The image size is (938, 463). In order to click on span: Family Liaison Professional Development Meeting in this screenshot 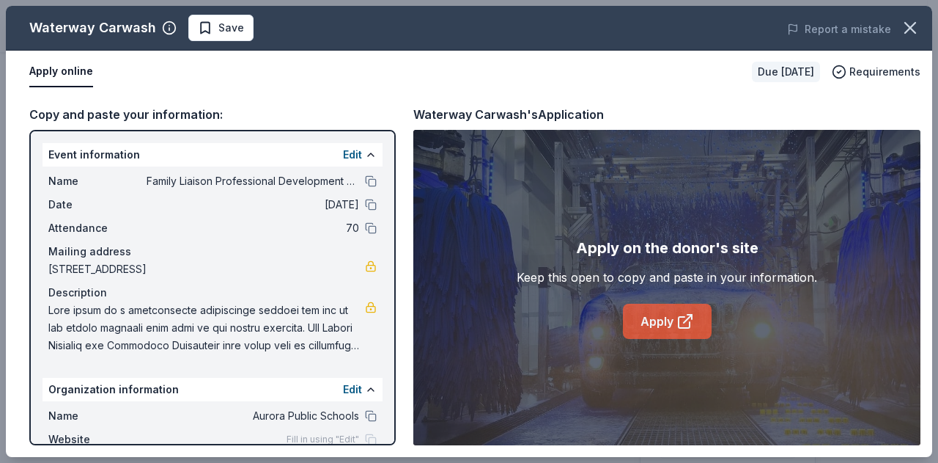, I will do `click(253, 181)`.